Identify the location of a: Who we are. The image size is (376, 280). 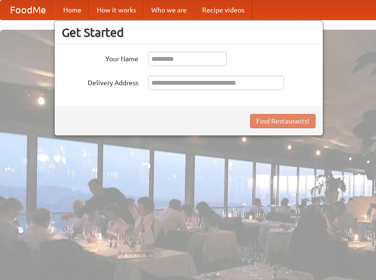
(169, 10).